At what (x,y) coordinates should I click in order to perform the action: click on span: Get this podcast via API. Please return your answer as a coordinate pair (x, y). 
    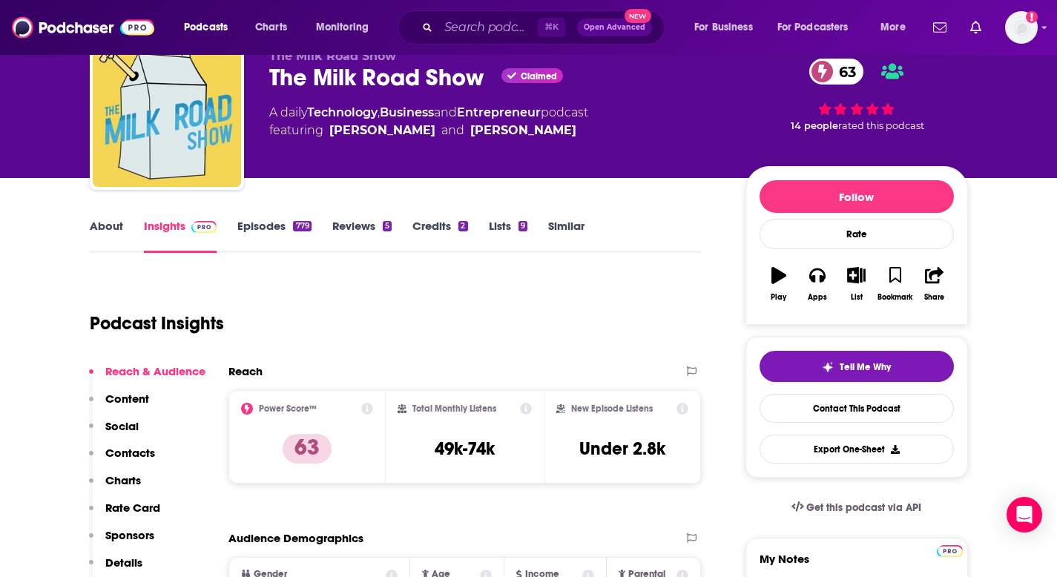
    Looking at the image, I should click on (864, 508).